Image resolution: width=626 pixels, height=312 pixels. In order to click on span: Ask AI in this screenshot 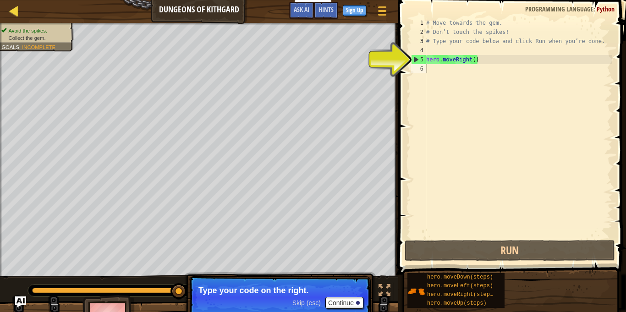, I will do `click(302, 9)`.